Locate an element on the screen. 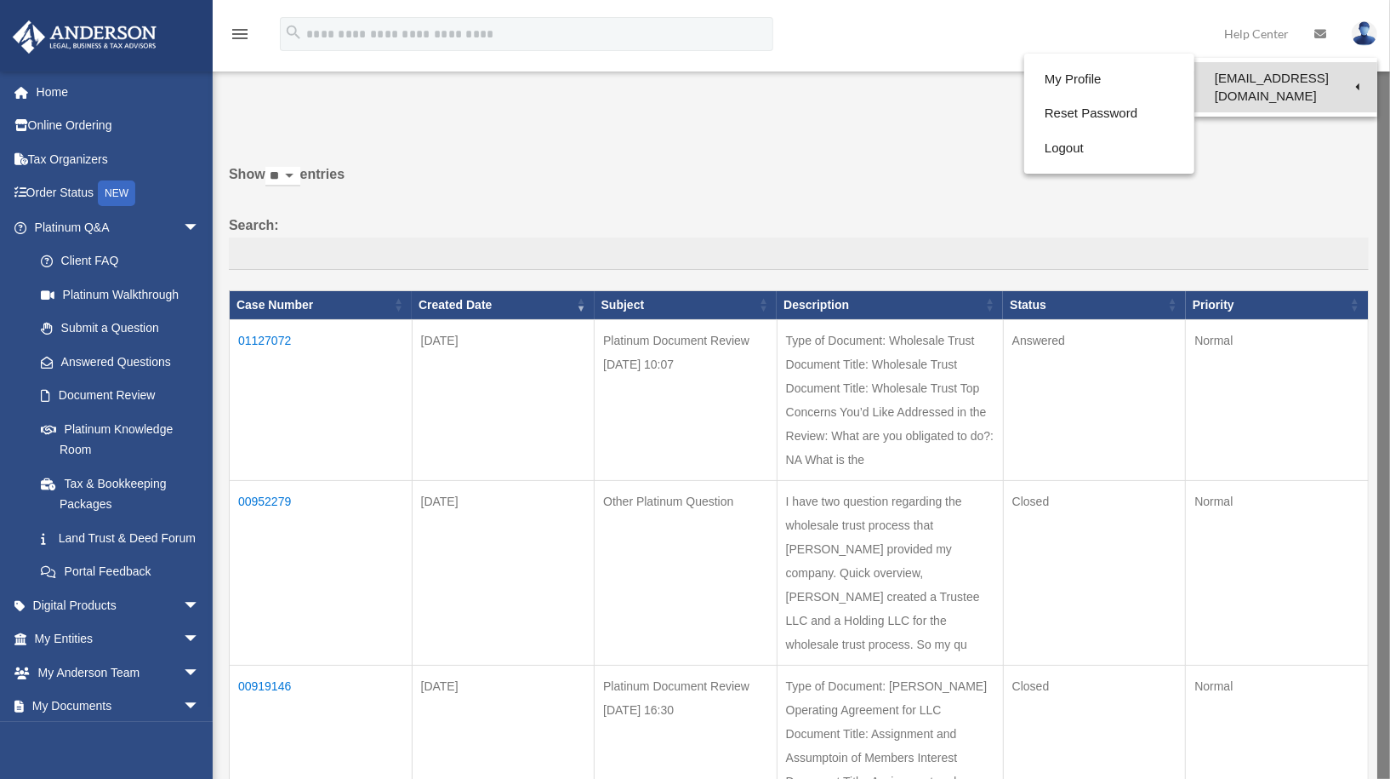 This screenshot has height=779, width=1390. td: 00952279 is located at coordinates (321, 572).